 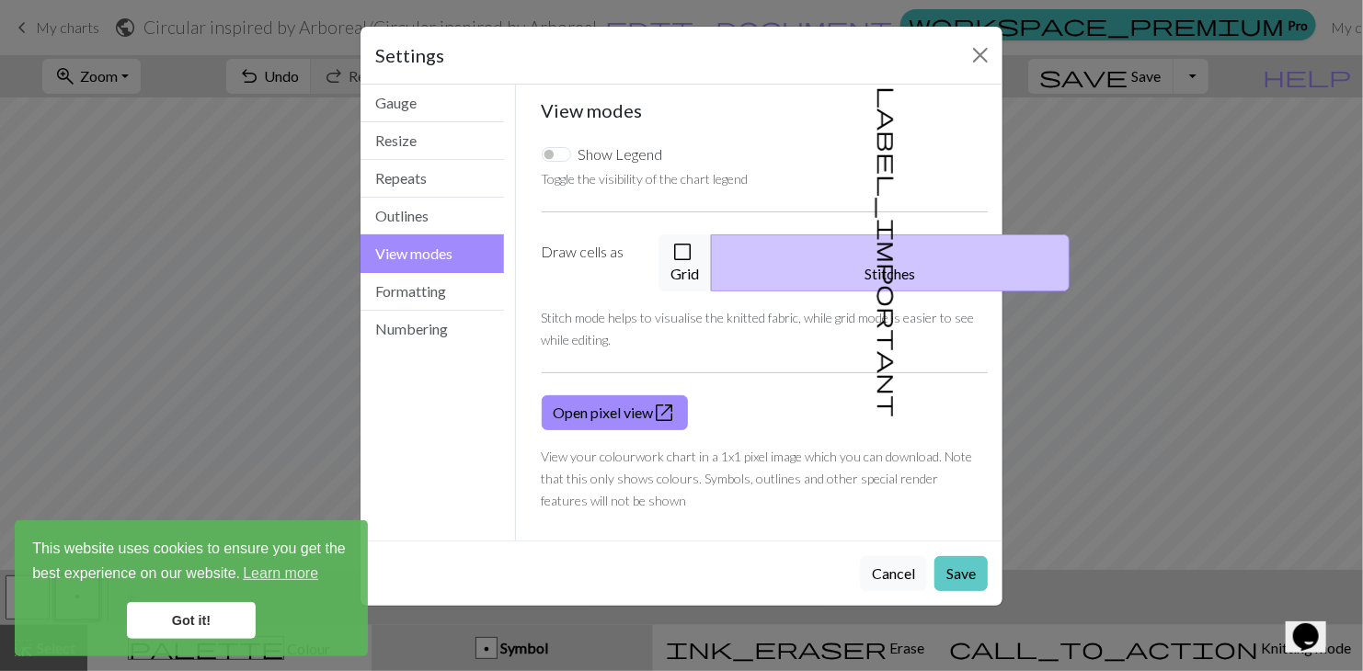 I want to click on button: Cancel, so click(x=893, y=574).